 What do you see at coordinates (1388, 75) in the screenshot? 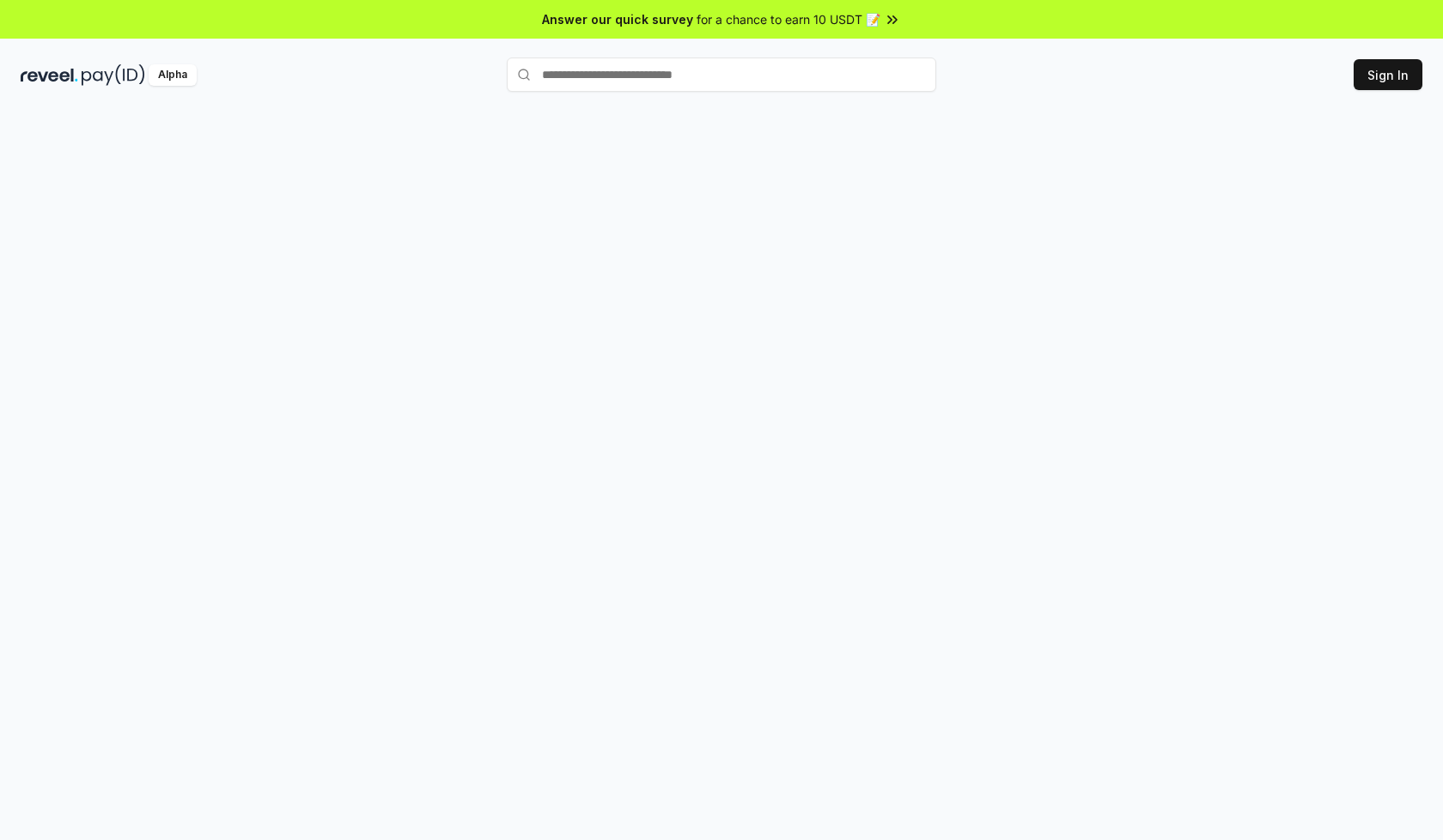
I see `button: Sign In` at bounding box center [1388, 75].